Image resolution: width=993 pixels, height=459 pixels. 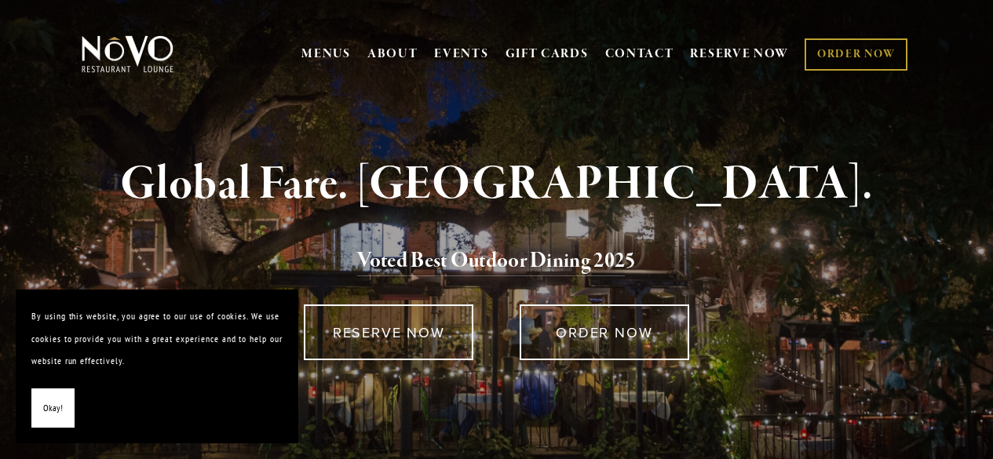 I want to click on a: CONTACT, so click(x=639, y=54).